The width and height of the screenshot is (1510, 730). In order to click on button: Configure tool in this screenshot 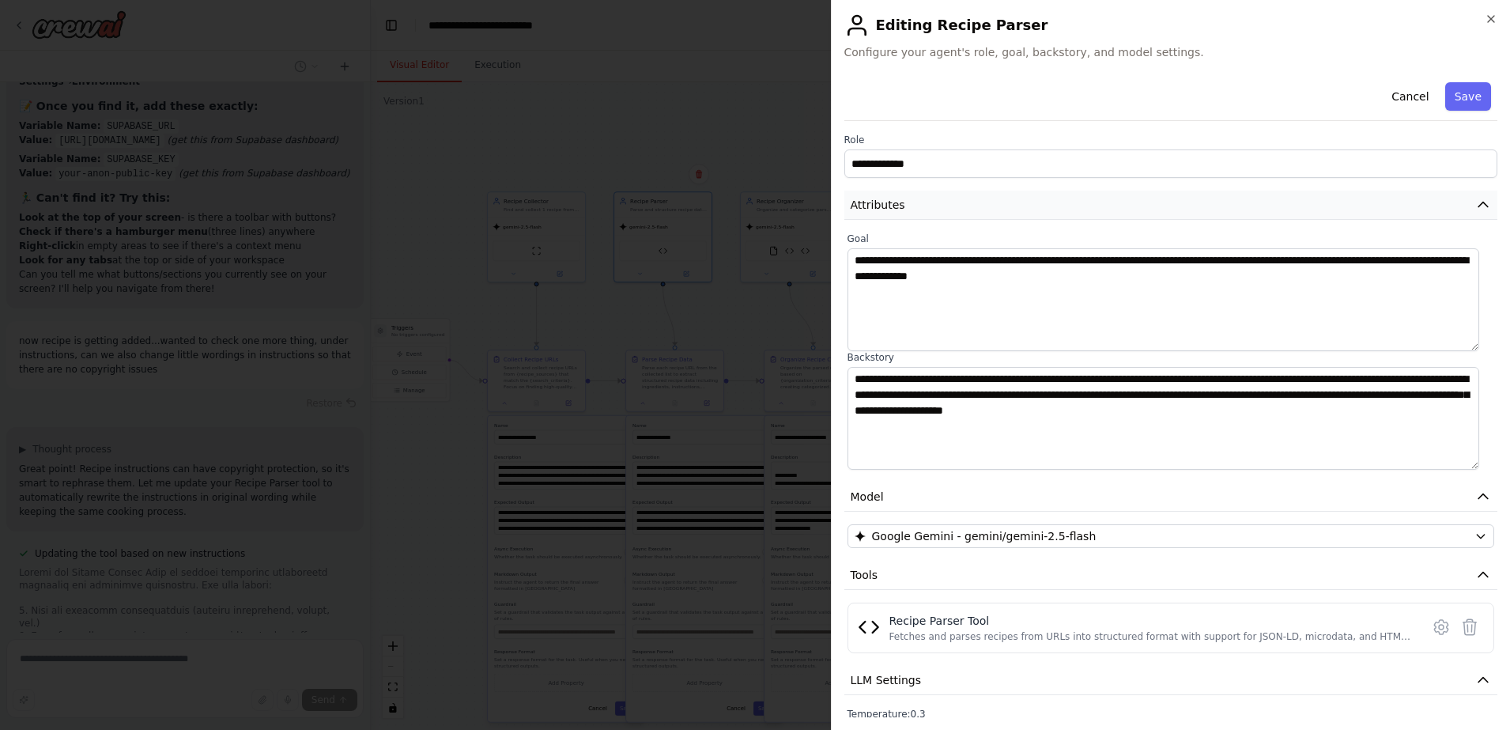, I will do `click(1442, 627)`.